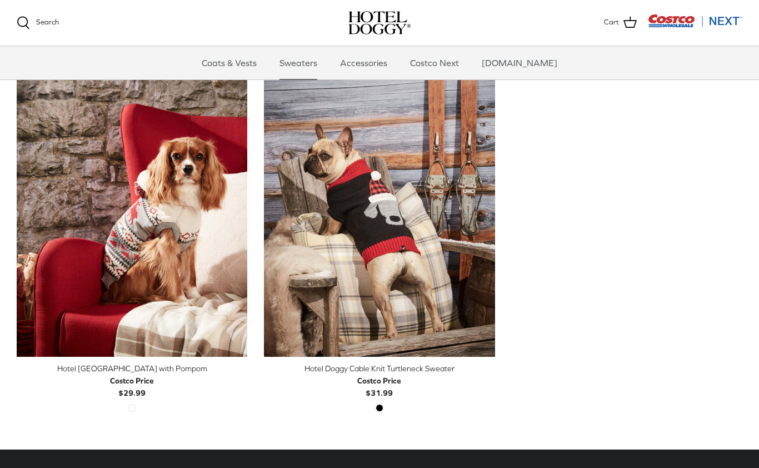  What do you see at coordinates (695, 21) in the screenshot?
I see `img: Costco Next` at bounding box center [695, 21].